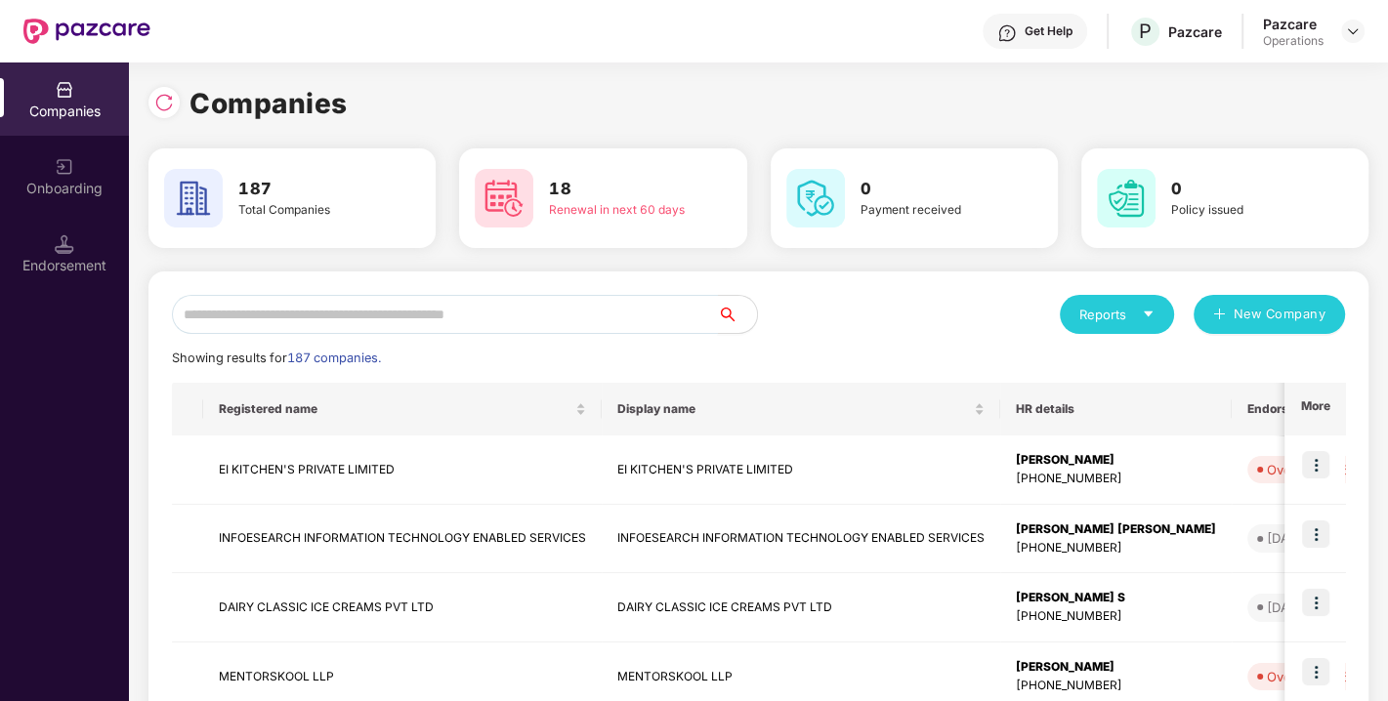 This screenshot has height=701, width=1388. Describe the element at coordinates (1115, 409) in the screenshot. I see `th: HR details` at that location.